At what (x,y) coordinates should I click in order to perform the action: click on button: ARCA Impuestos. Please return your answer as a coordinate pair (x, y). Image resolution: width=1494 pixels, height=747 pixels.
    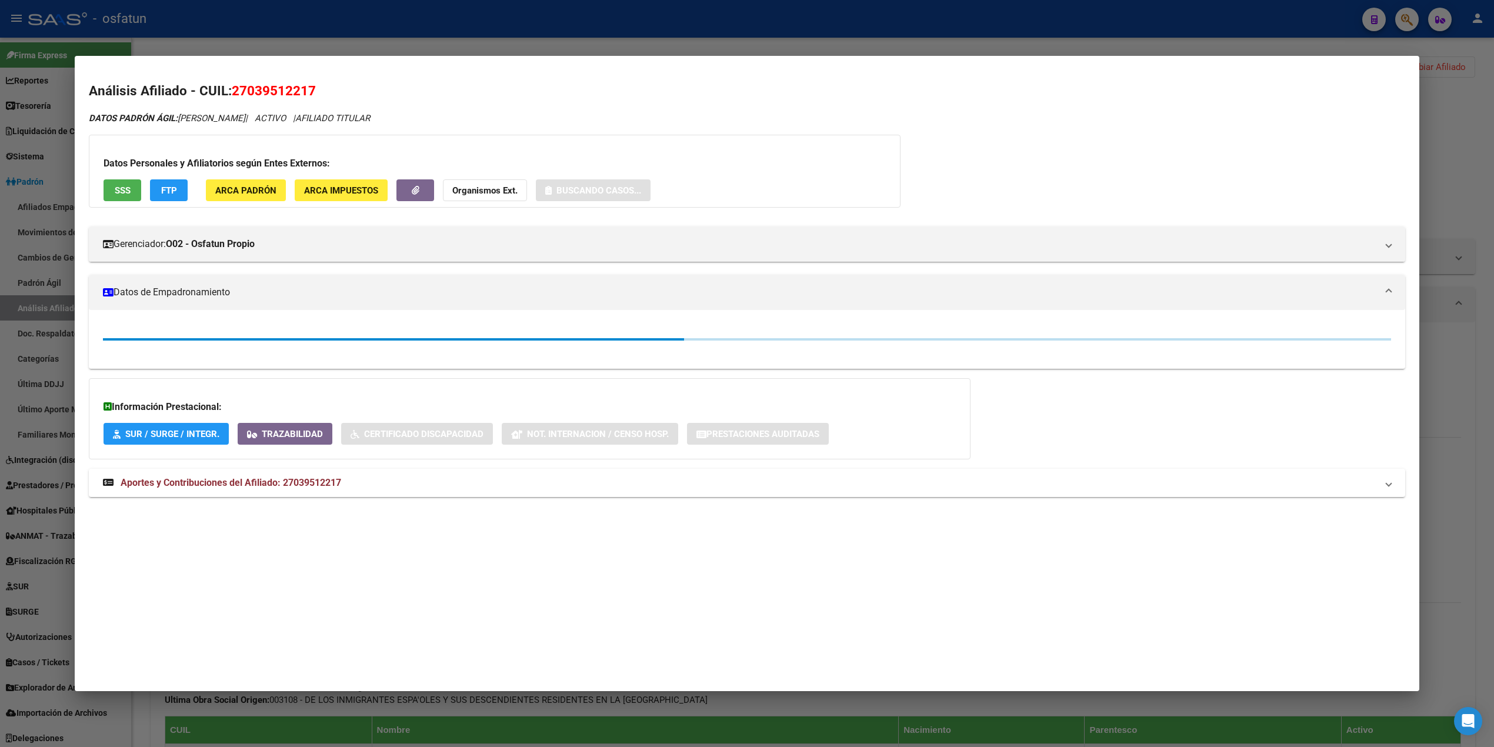
    Looking at the image, I should click on (341, 190).